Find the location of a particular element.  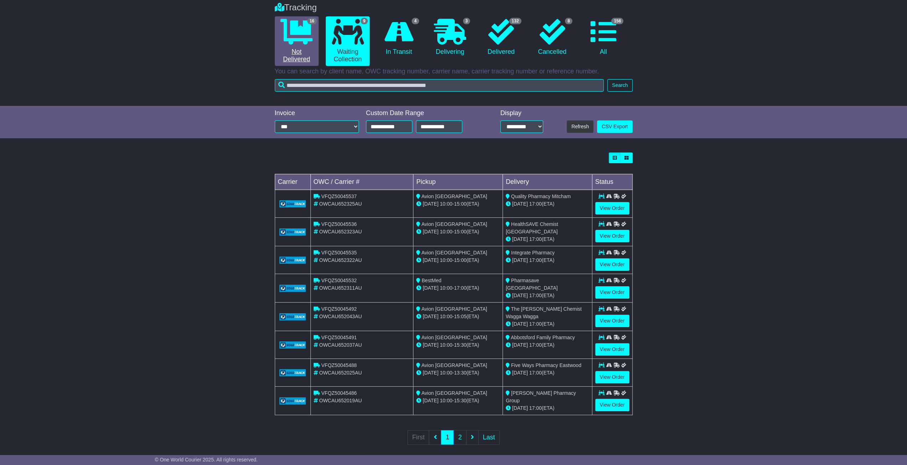

button: Refresh is located at coordinates (580, 127).